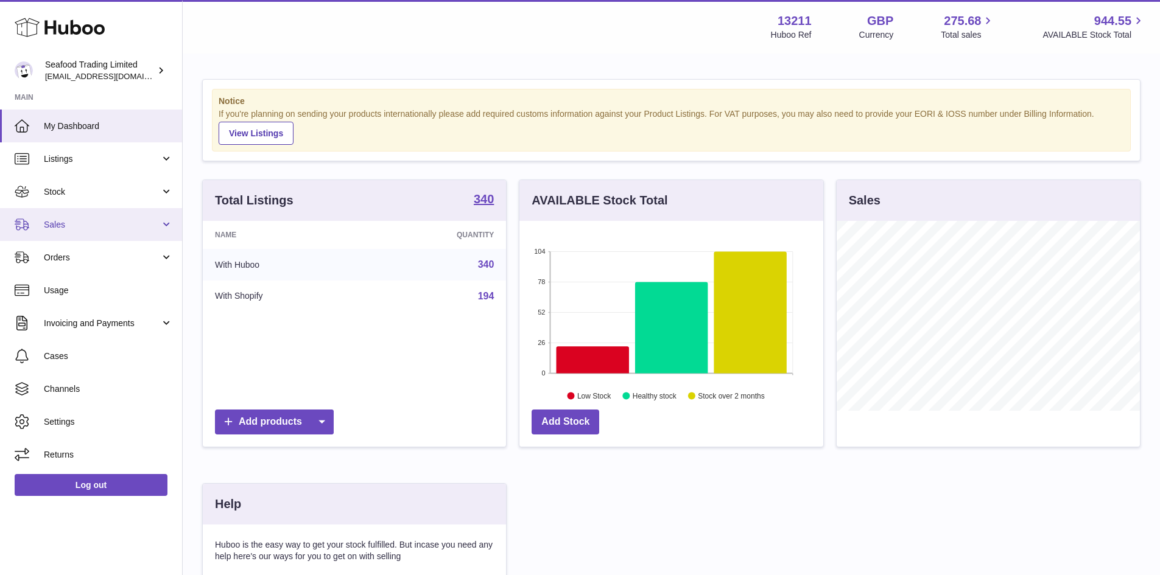 The width and height of the screenshot is (1160, 575). I want to click on strong: 340, so click(483, 199).